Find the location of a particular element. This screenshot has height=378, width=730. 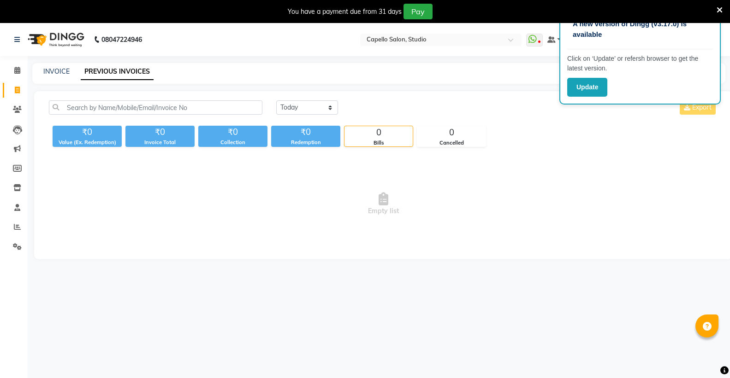

div: Redemption is located at coordinates (306, 142).